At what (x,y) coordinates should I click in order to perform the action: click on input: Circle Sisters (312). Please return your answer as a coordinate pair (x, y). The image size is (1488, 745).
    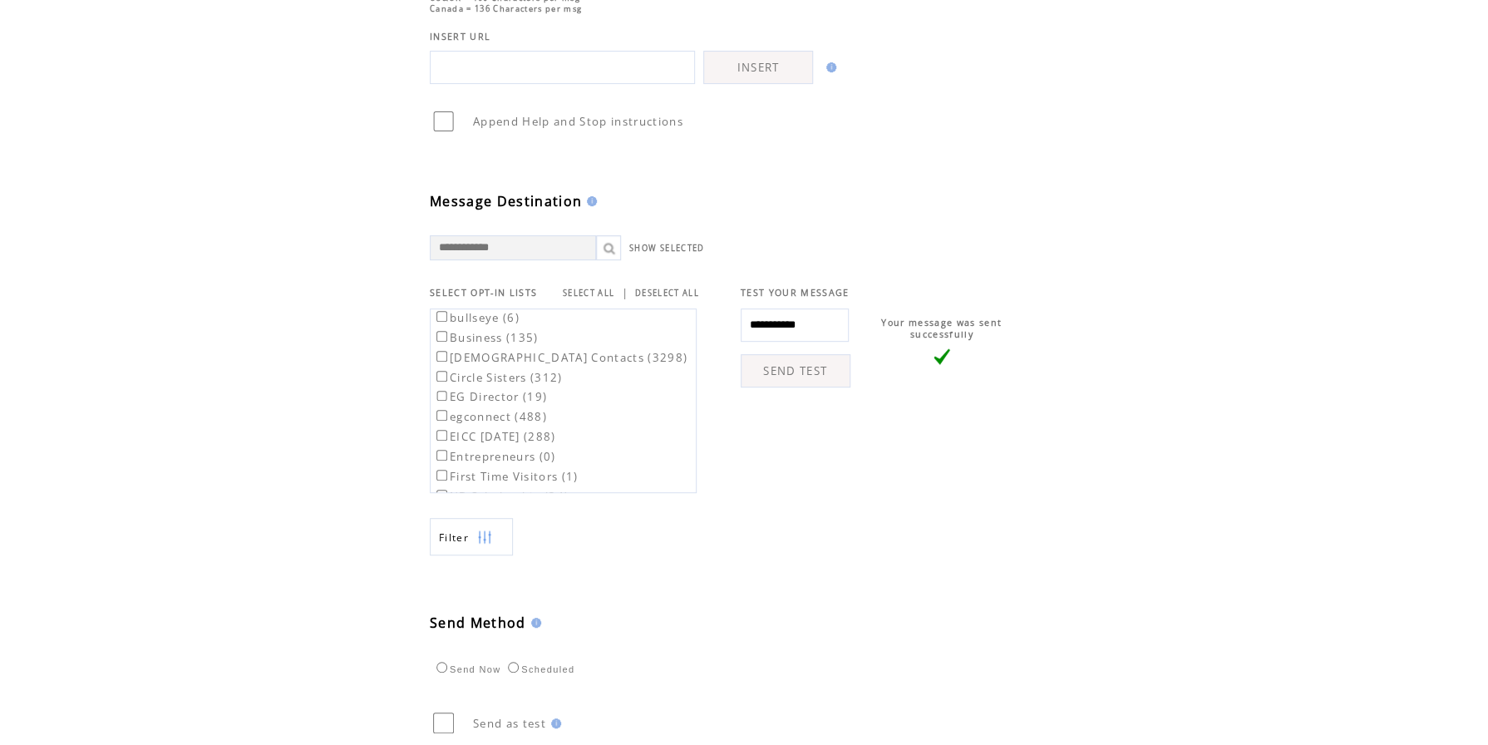
    Looking at the image, I should click on (441, 376).